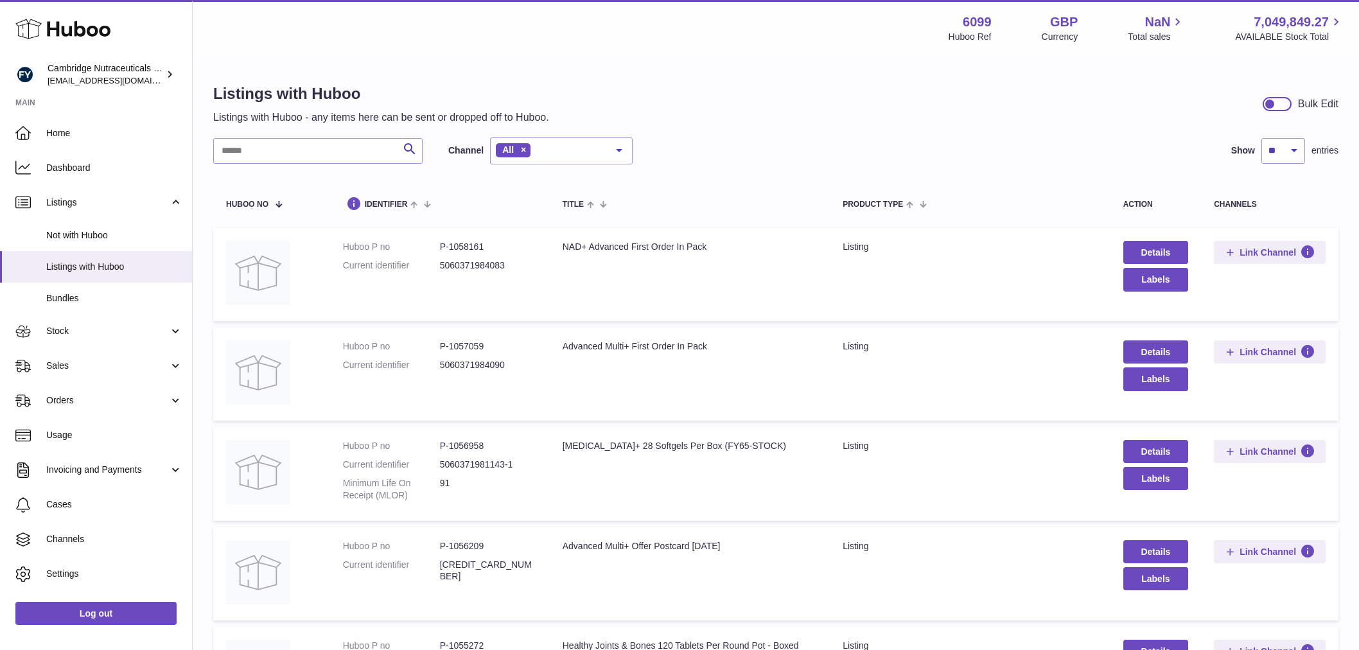 This screenshot has width=1359, height=650. What do you see at coordinates (258, 273) in the screenshot?
I see `img: NAD+ Advanced First Order In Pack` at bounding box center [258, 273].